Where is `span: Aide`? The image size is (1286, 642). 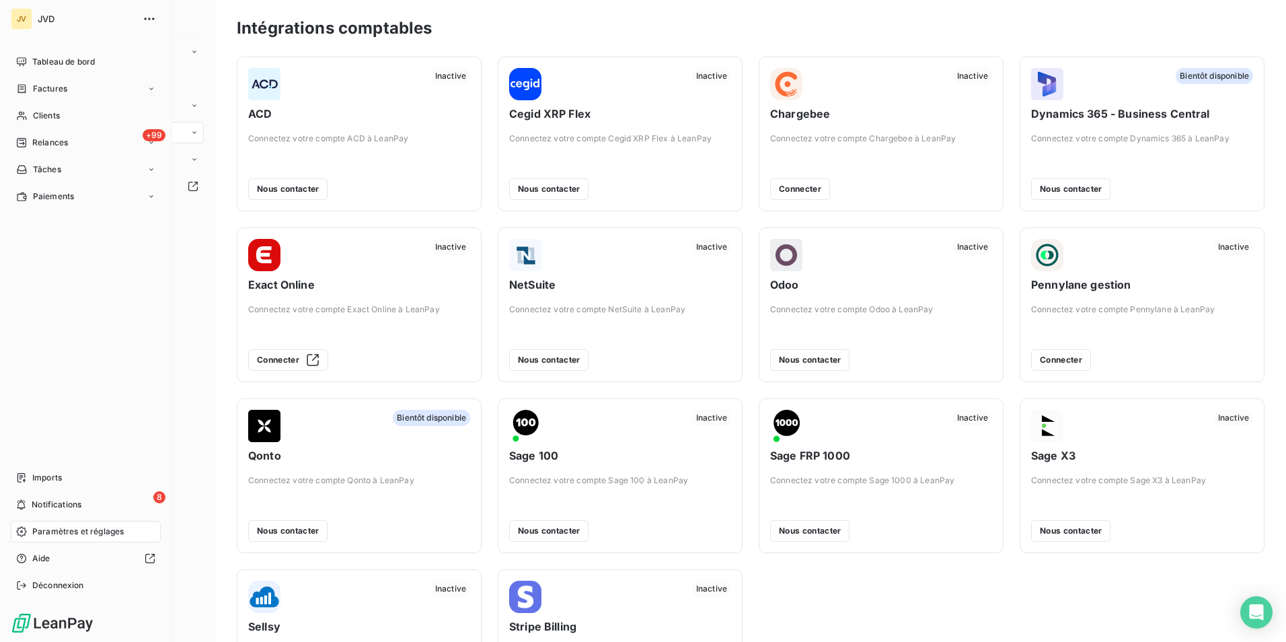
span: Aide is located at coordinates (41, 558).